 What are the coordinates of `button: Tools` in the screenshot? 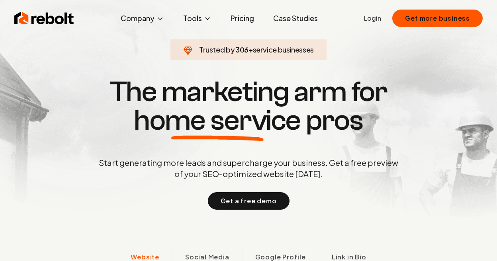 It's located at (197, 18).